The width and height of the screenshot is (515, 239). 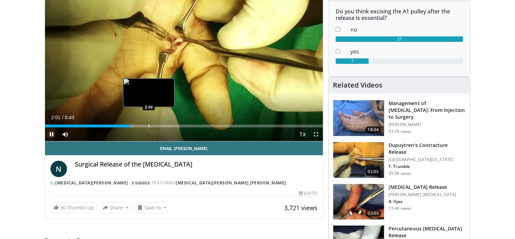 I want to click on span: N, so click(x=59, y=169).